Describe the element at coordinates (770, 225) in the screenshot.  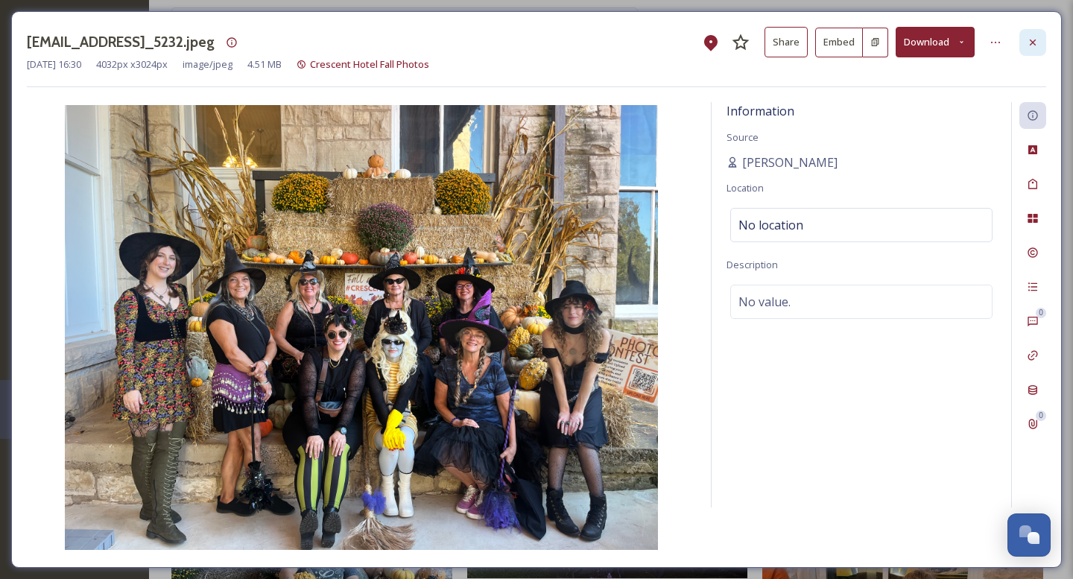
I see `span: No location` at that location.